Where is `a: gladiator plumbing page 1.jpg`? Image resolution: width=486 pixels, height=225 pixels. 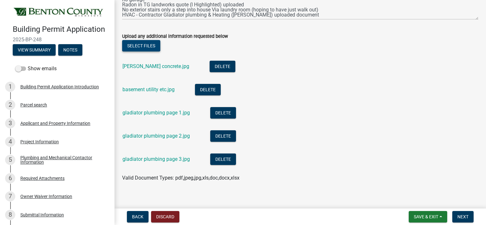 a: gladiator plumbing page 1.jpg is located at coordinates (156, 113).